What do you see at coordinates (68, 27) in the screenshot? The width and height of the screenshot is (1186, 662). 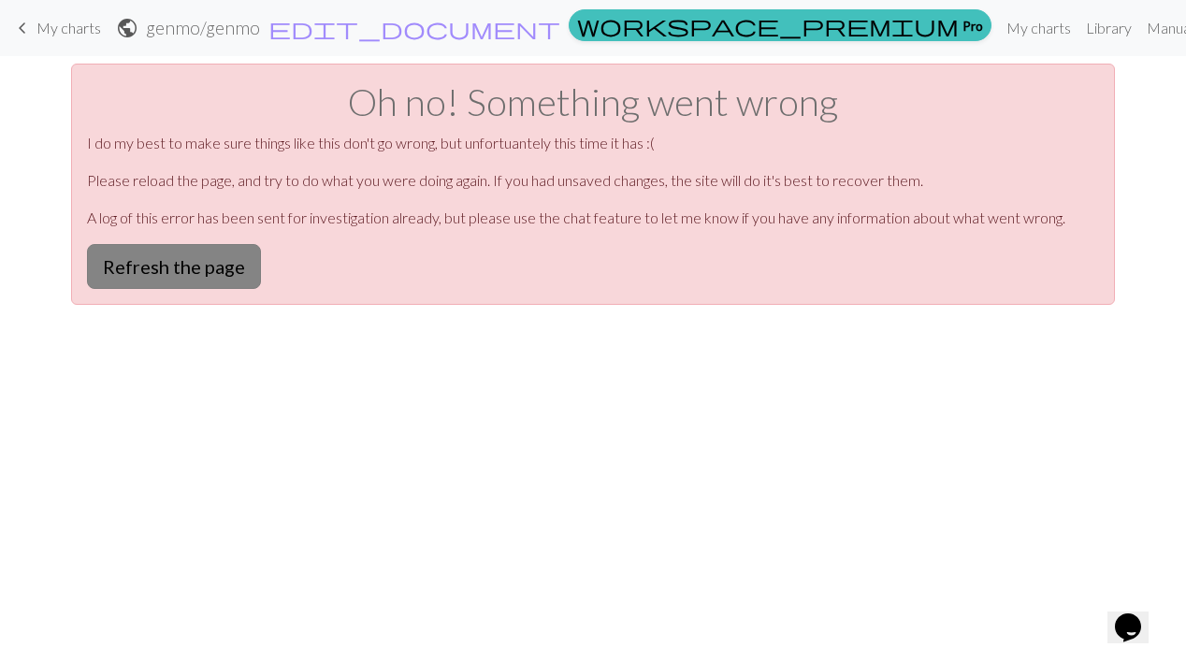 I see `span: My charts` at bounding box center [68, 27].